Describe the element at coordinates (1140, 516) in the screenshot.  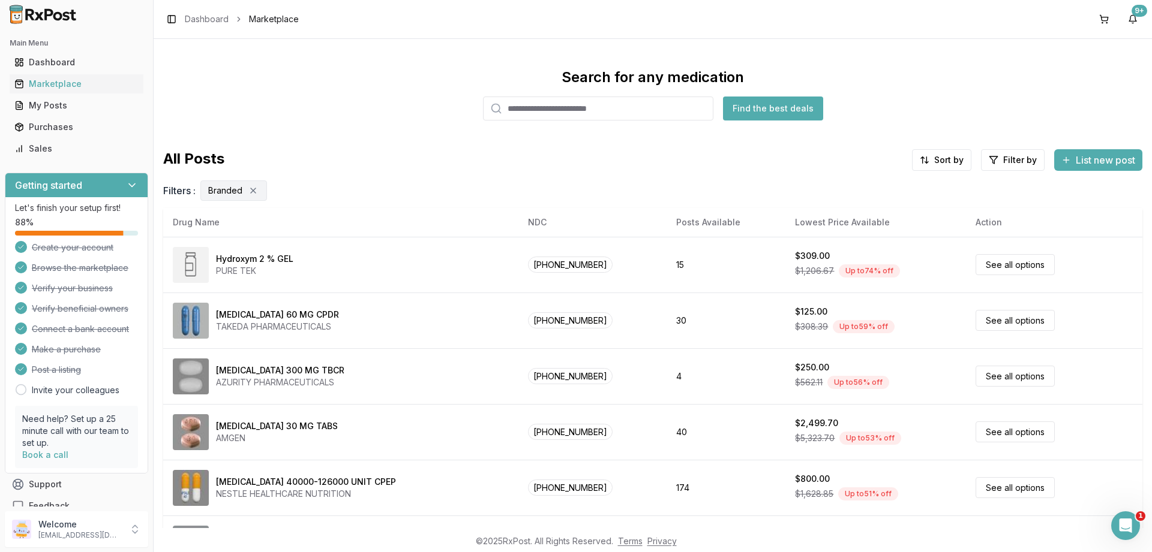
I see `span: 1` at that location.